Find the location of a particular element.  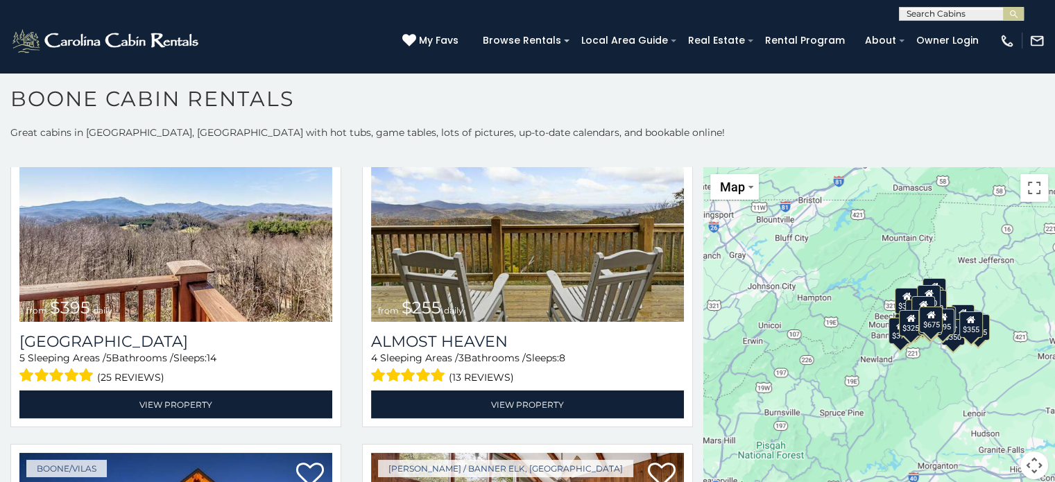

a: Rental Program is located at coordinates (805, 40).